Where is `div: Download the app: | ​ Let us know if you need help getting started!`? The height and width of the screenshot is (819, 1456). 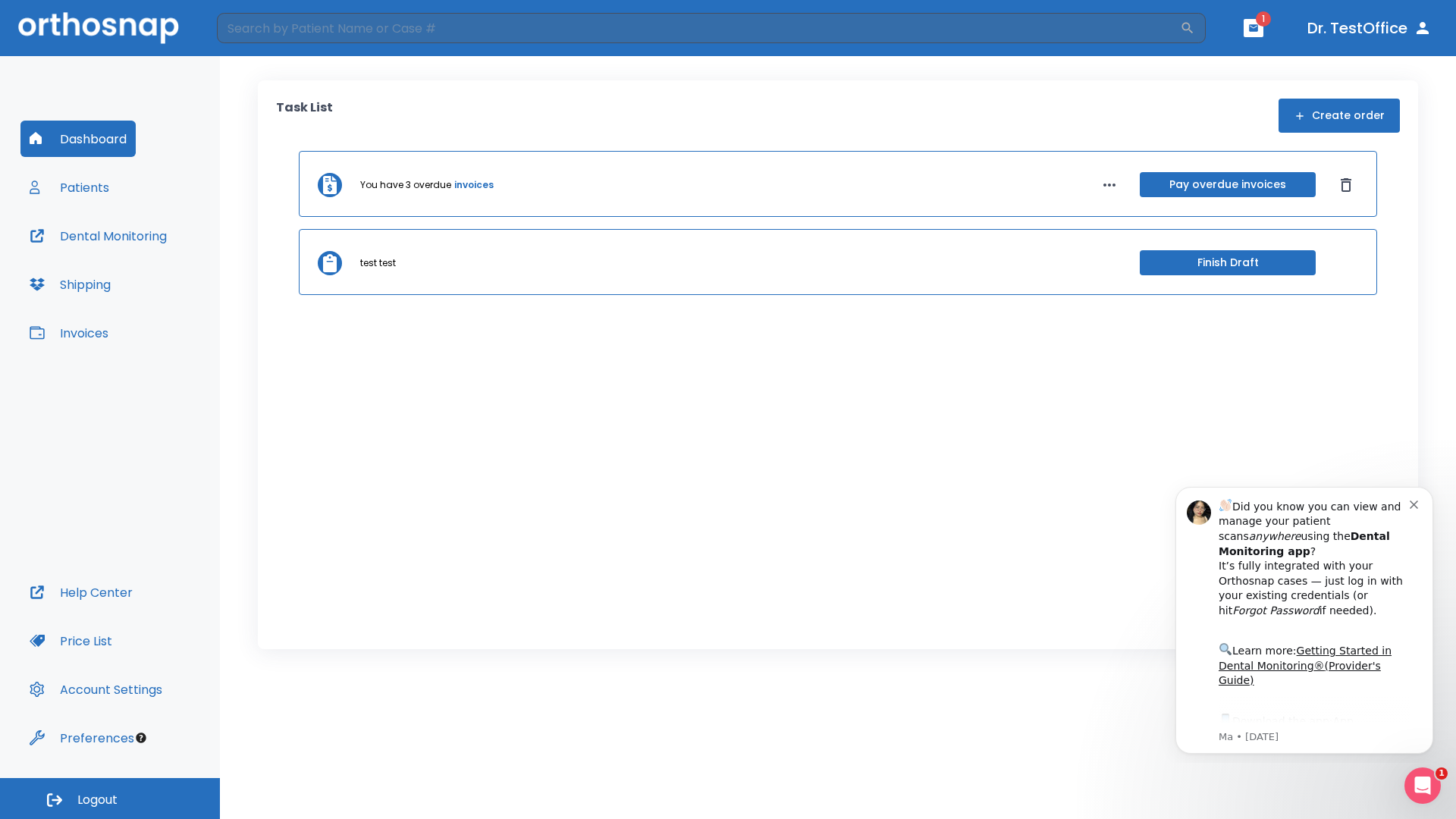
div: Download the app: | ​ Let us know if you need help getting started! is located at coordinates (162, 277).